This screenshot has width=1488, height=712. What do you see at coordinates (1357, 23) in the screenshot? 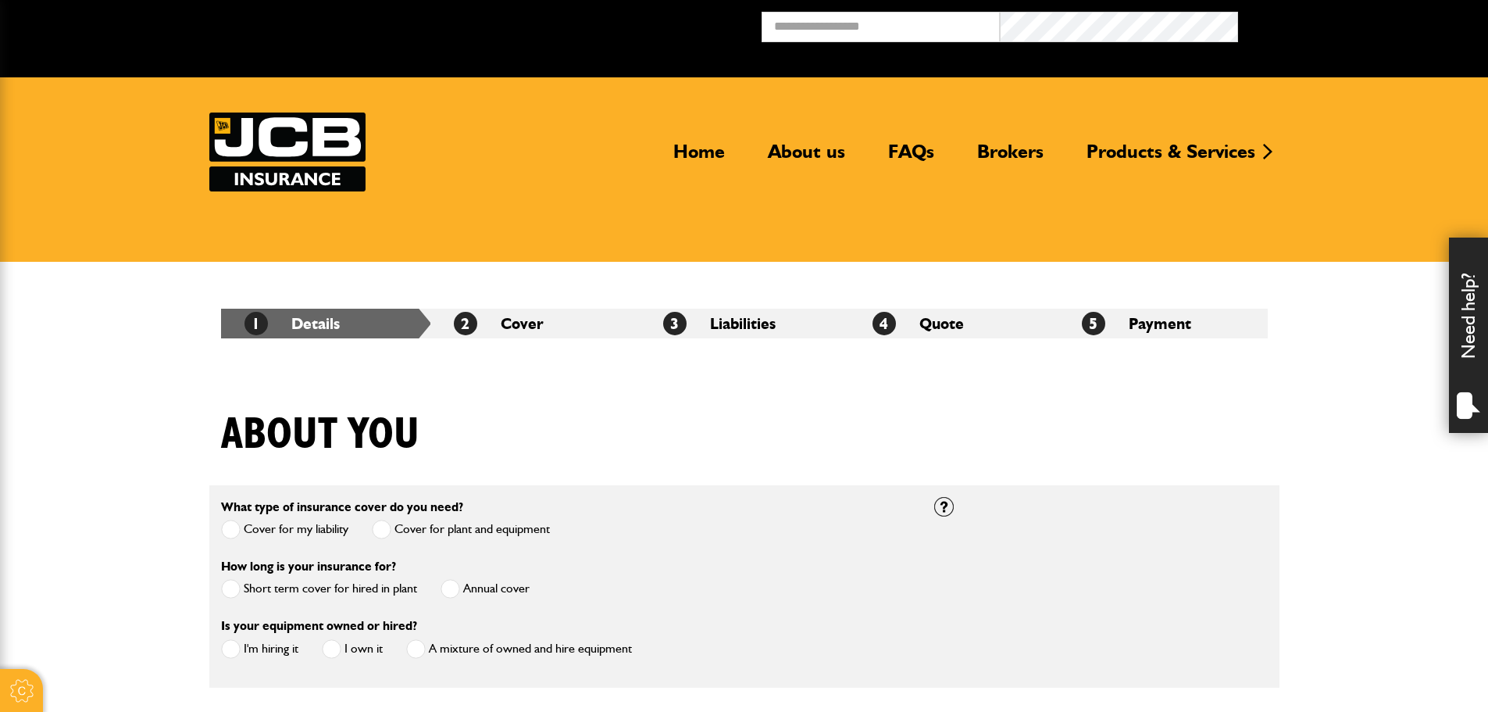
I see `button: Broker Login` at bounding box center [1357, 23].